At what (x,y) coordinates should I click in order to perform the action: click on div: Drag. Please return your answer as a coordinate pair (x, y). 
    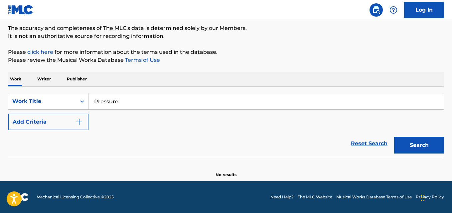
    Looking at the image, I should click on (423, 198).